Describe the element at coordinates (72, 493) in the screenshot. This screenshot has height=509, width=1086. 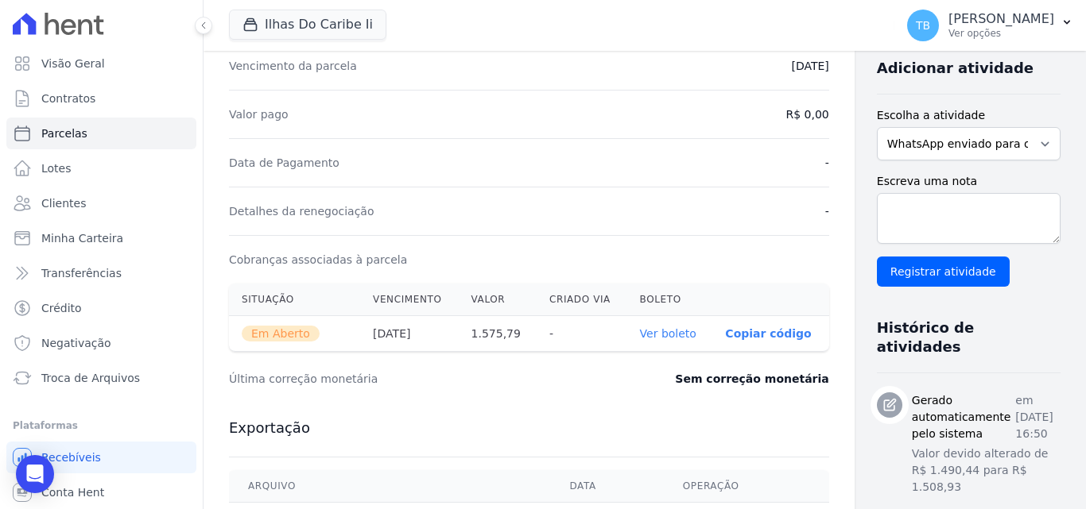
I see `span: Conta Hent` at that location.